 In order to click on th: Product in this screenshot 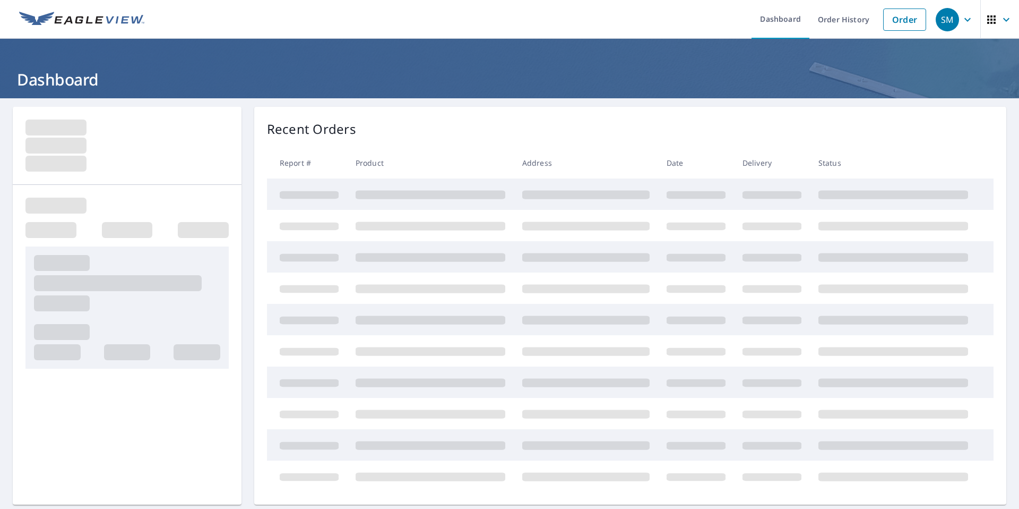, I will do `click(431, 162)`.